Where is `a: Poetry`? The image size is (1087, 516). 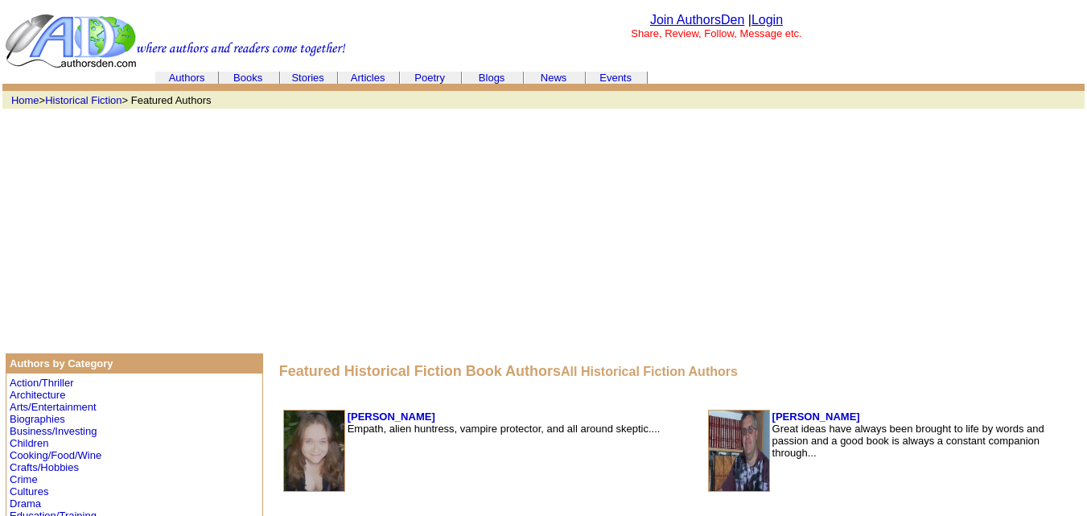 a: Poetry is located at coordinates (430, 77).